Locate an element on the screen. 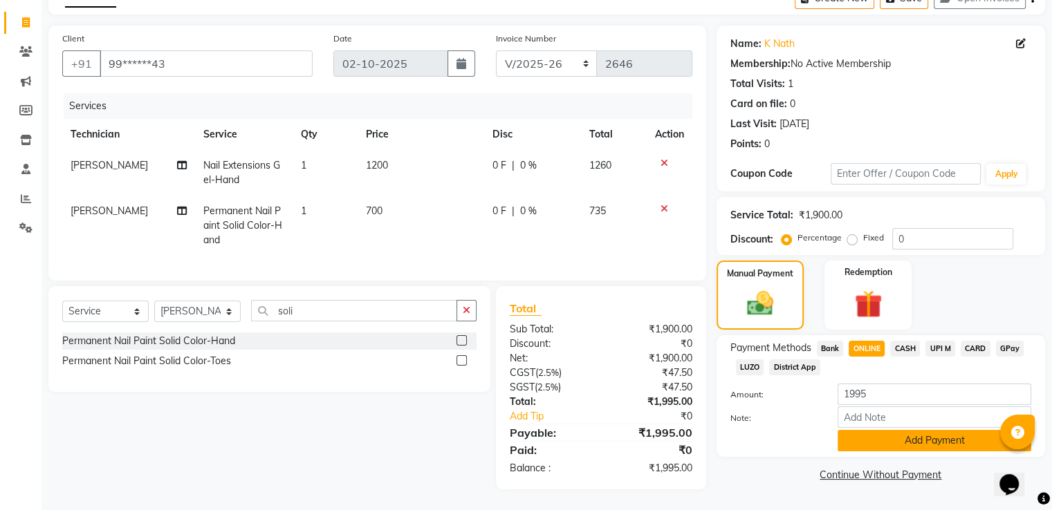 This screenshot has height=510, width=1052. input: Enter Offer / Coupon Code is located at coordinates (906, 174).